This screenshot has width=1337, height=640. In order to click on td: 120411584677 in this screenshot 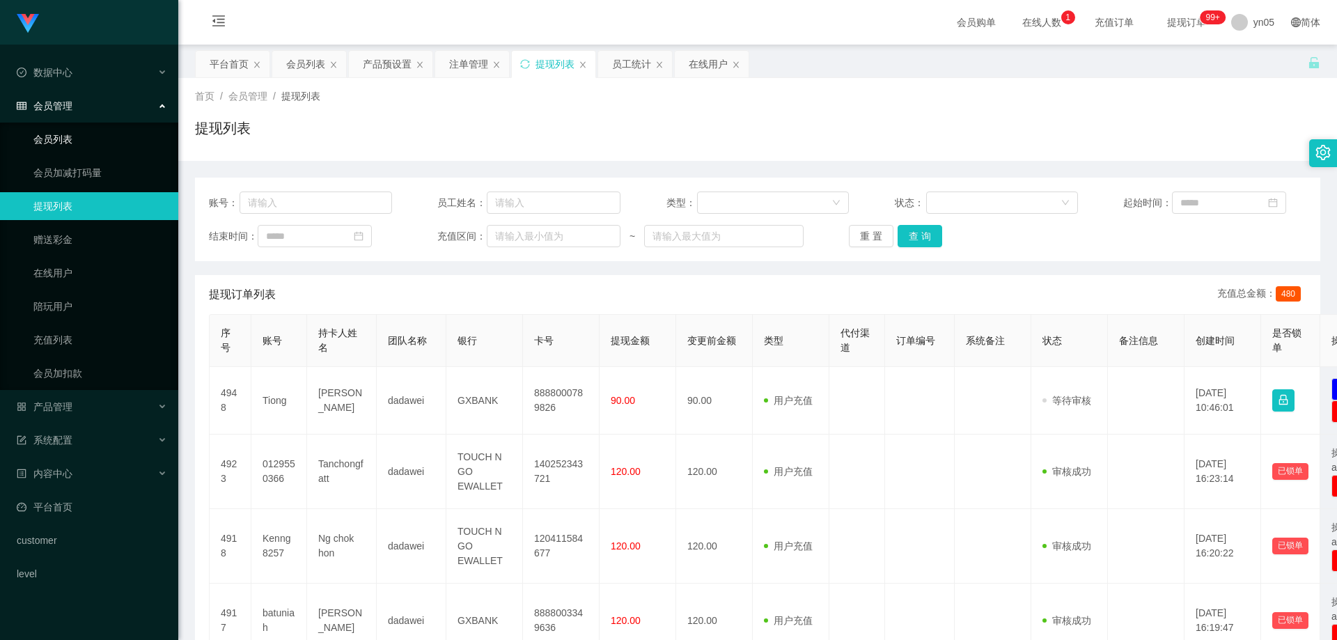, I will do `click(561, 546)`.